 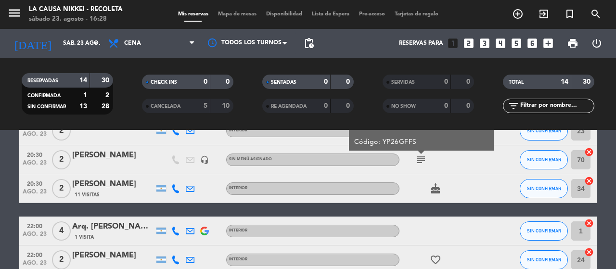 What do you see at coordinates (193, 14) in the screenshot?
I see `span: Mis reservas` at bounding box center [193, 14].